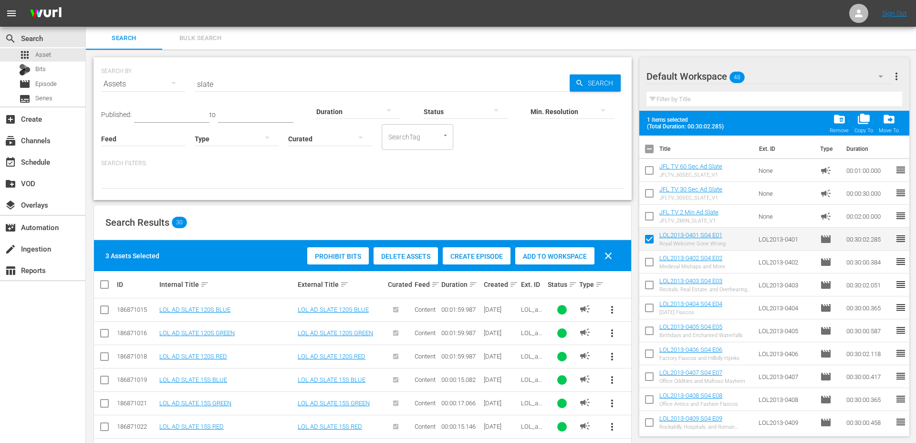  Describe the element at coordinates (786, 193) in the screenshot. I see `td: None` at that location.